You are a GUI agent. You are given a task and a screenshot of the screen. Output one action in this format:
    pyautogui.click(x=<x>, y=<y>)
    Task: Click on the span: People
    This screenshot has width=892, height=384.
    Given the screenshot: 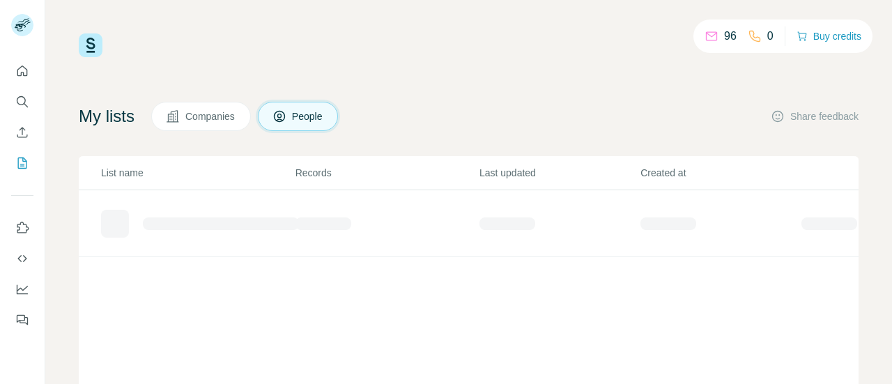 What is the action you would take?
    pyautogui.click(x=308, y=116)
    